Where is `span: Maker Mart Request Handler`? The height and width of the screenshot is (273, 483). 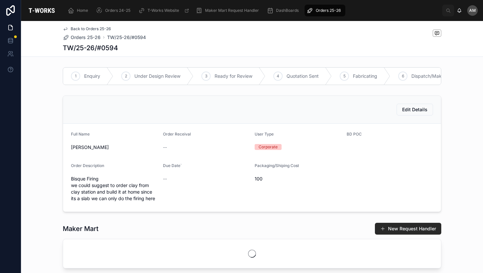 span: Maker Mart Request Handler is located at coordinates (232, 11).